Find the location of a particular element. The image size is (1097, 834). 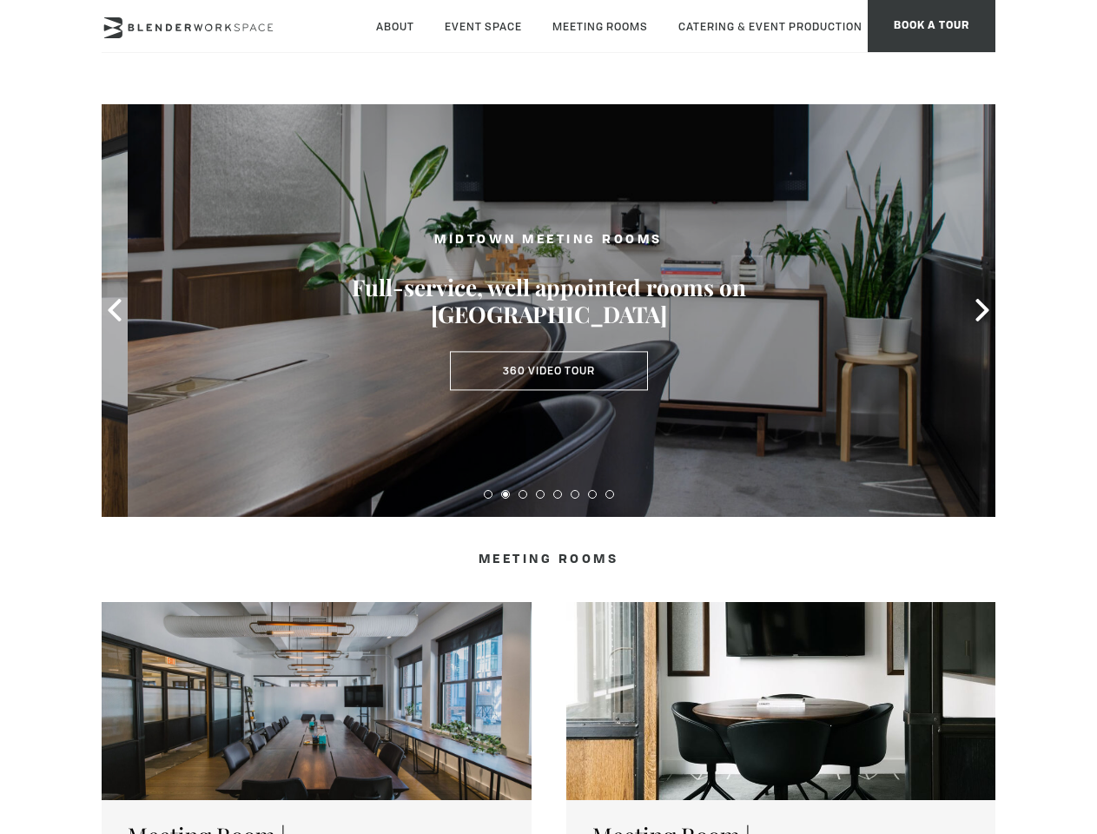

h2: MIDTOWN MEETING ROOMS is located at coordinates (549, 241).